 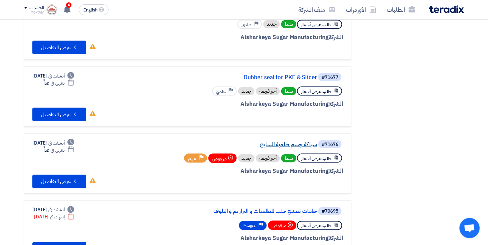 I want to click on div: #71676, so click(x=330, y=145).